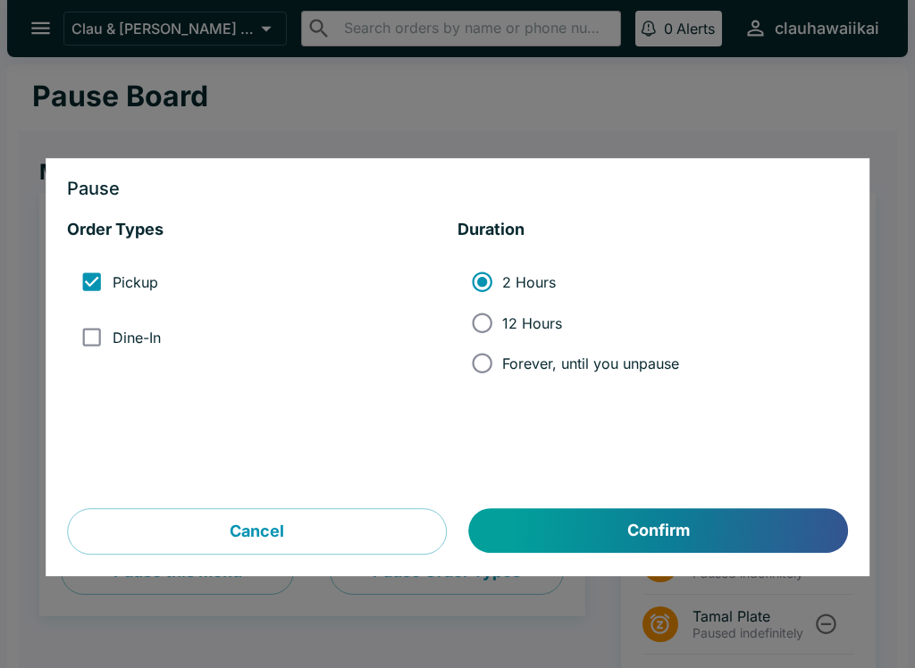 The height and width of the screenshot is (668, 915). Describe the element at coordinates (532, 323) in the screenshot. I see `span: 12 Hours` at that location.